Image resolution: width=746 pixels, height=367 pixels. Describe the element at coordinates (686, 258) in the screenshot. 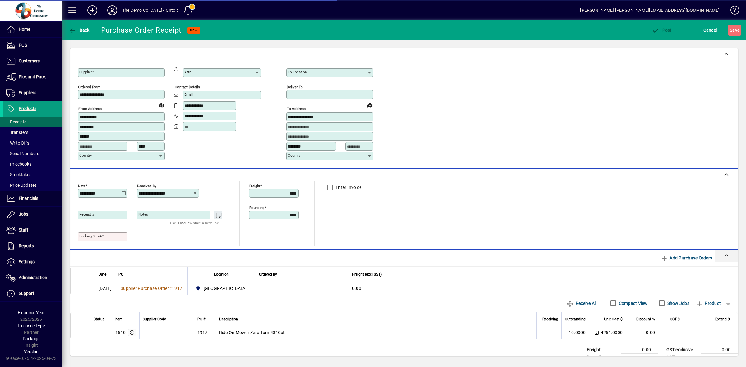

I see `button: Add Purchase Orders` at that location.